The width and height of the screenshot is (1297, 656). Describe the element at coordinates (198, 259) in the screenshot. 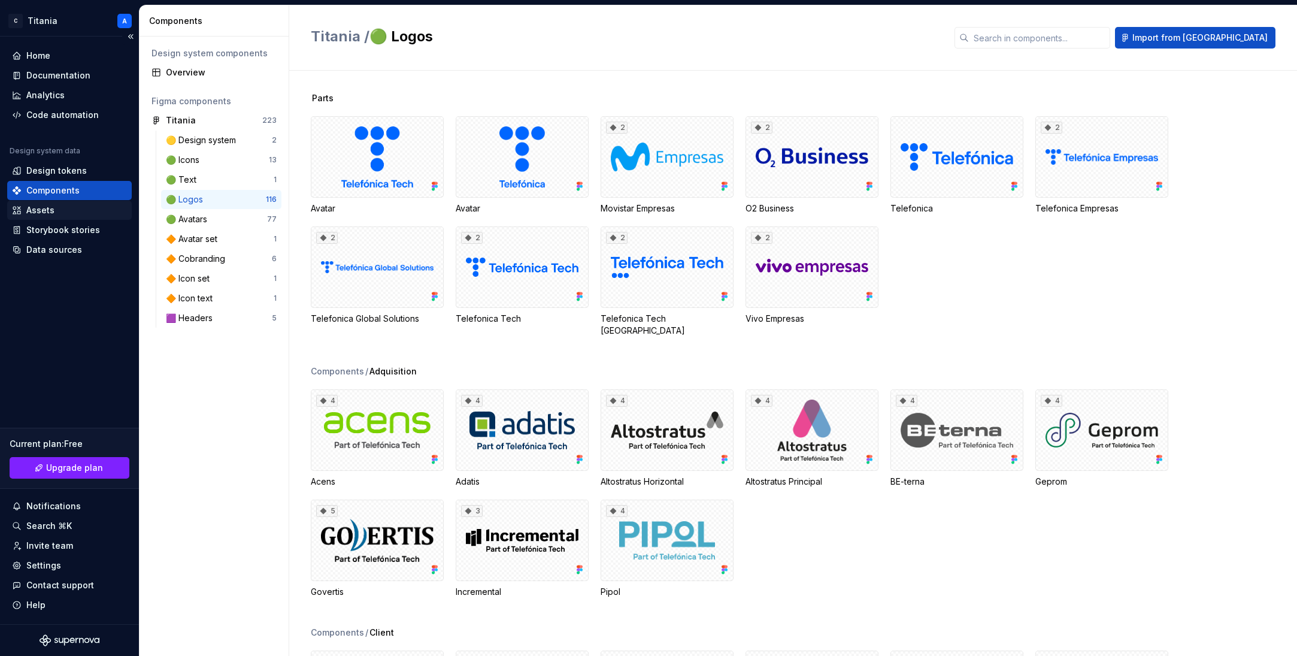

I see `div: 🔶 Cobranding` at that location.